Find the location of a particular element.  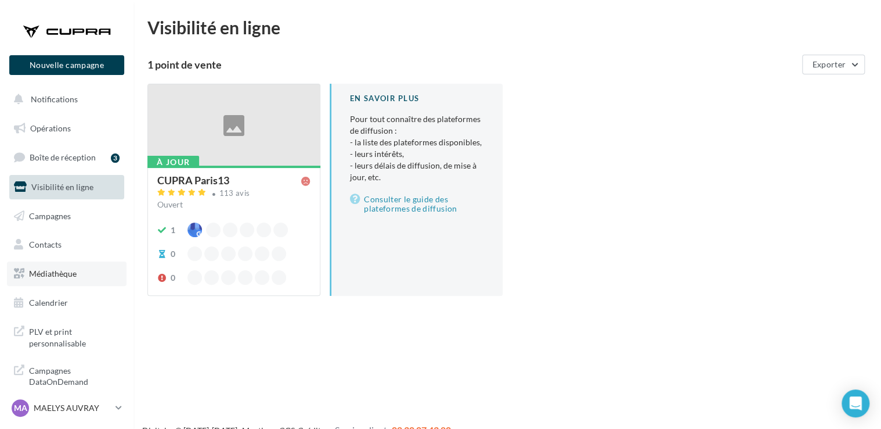

span: Contacts is located at coordinates (45, 244).